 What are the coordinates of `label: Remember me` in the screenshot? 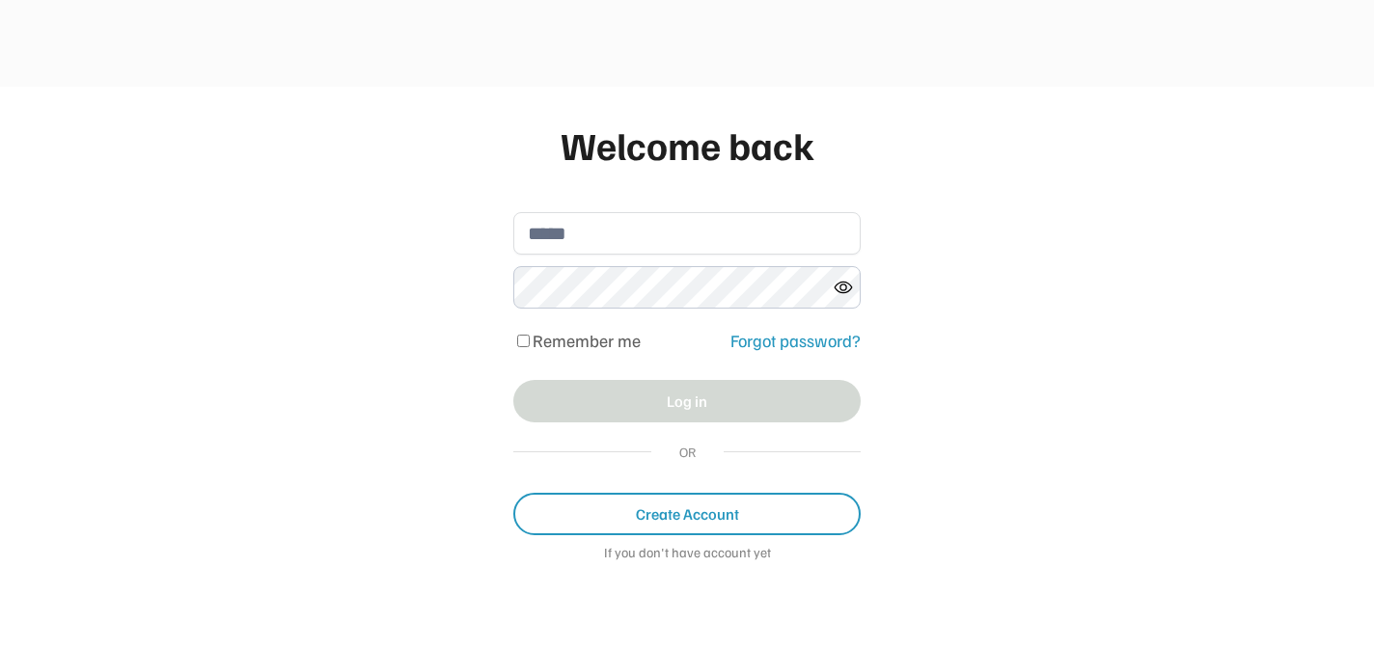 It's located at (587, 341).